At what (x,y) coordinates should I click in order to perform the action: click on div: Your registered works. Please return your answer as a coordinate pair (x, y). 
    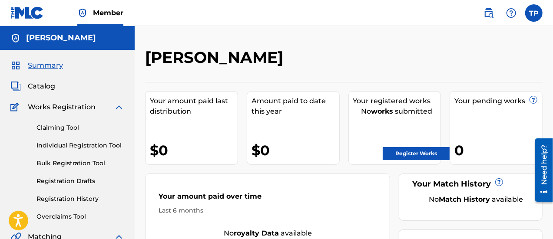
    Looking at the image, I should click on (397, 101).